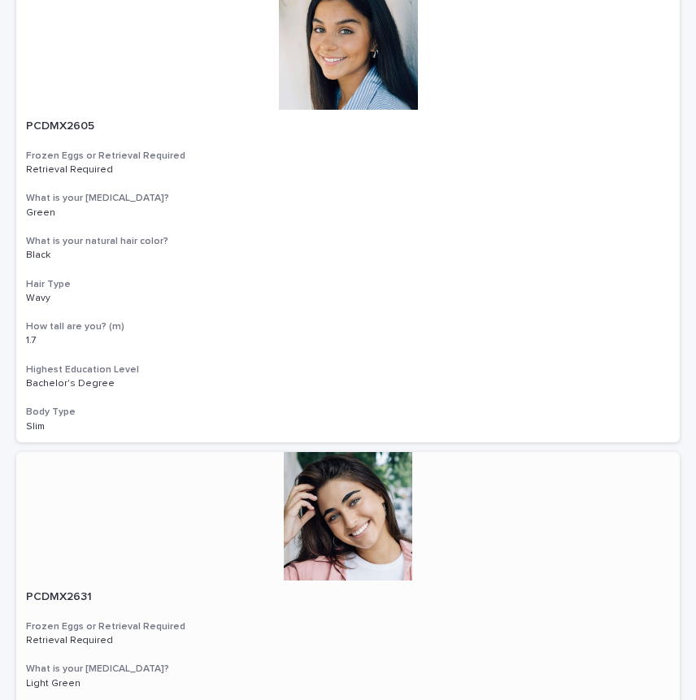 Image resolution: width=696 pixels, height=700 pixels. What do you see at coordinates (348, 427) in the screenshot?
I see `p: Slim` at bounding box center [348, 427].